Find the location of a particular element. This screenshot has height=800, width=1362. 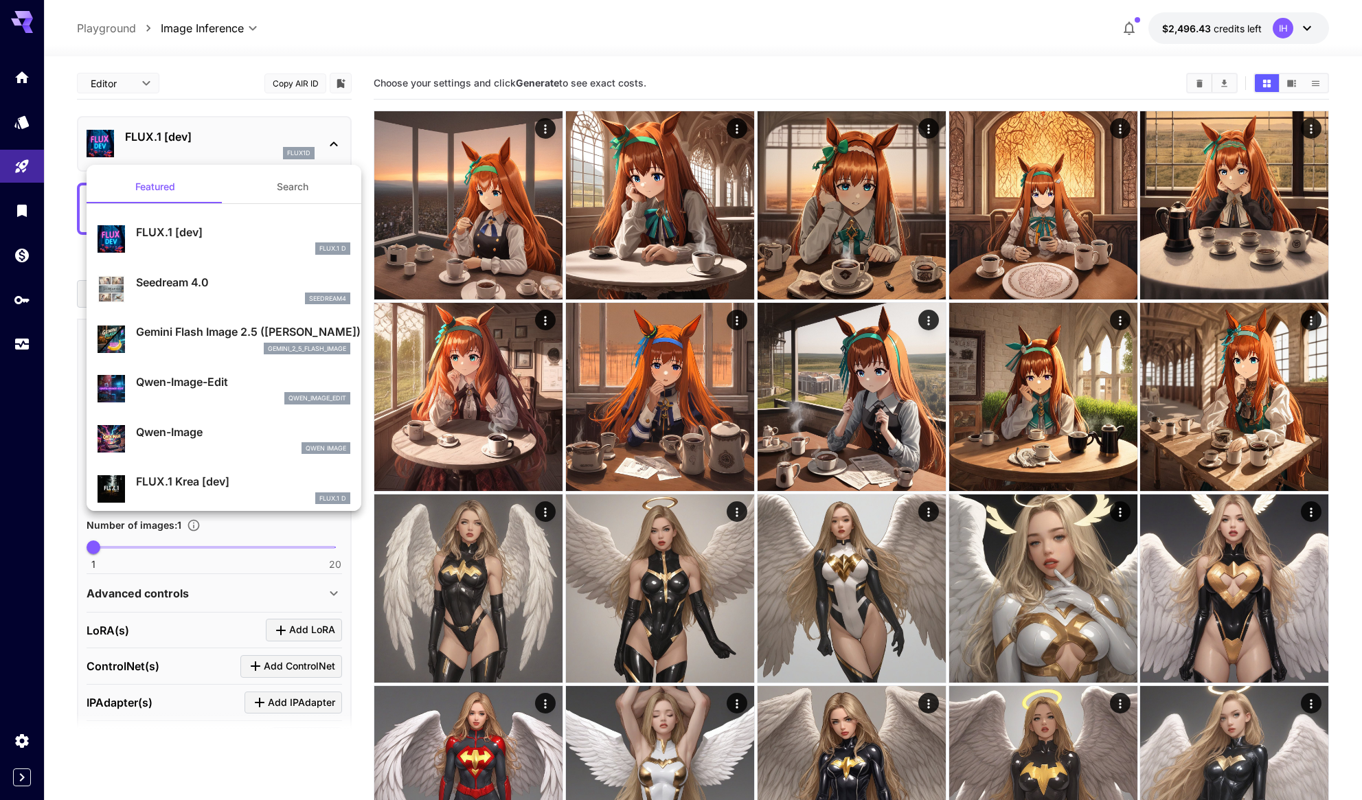

p: Seedream 4.0 is located at coordinates (243, 282).